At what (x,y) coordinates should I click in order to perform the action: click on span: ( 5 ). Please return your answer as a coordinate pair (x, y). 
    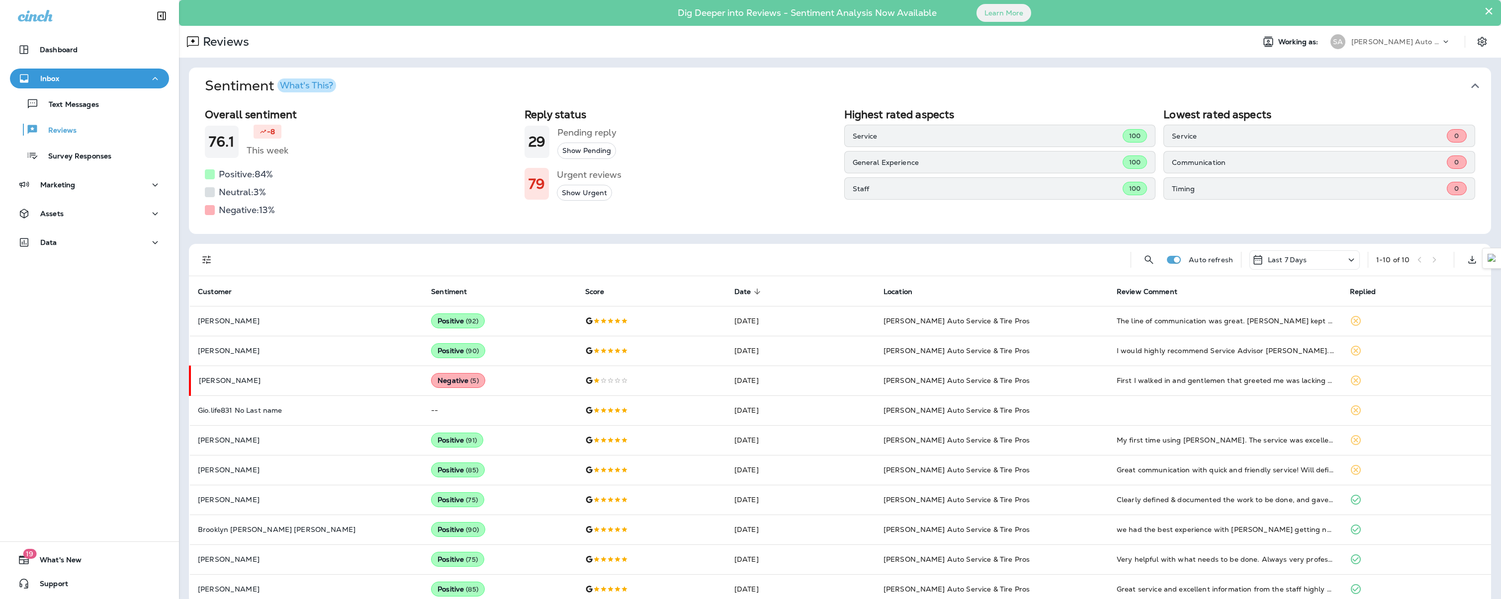
    Looking at the image, I should click on (474, 381).